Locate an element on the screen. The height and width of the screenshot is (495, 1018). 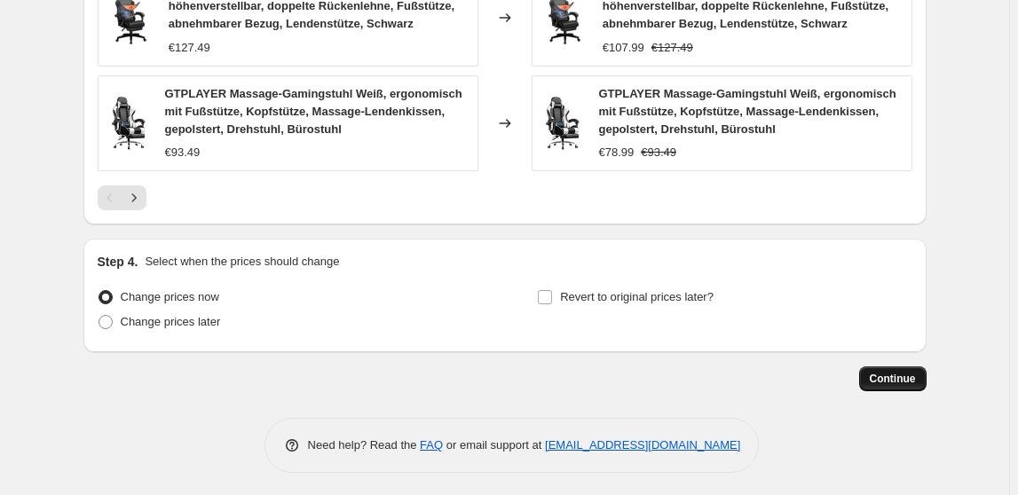
div: €93.49 is located at coordinates (182, 153).